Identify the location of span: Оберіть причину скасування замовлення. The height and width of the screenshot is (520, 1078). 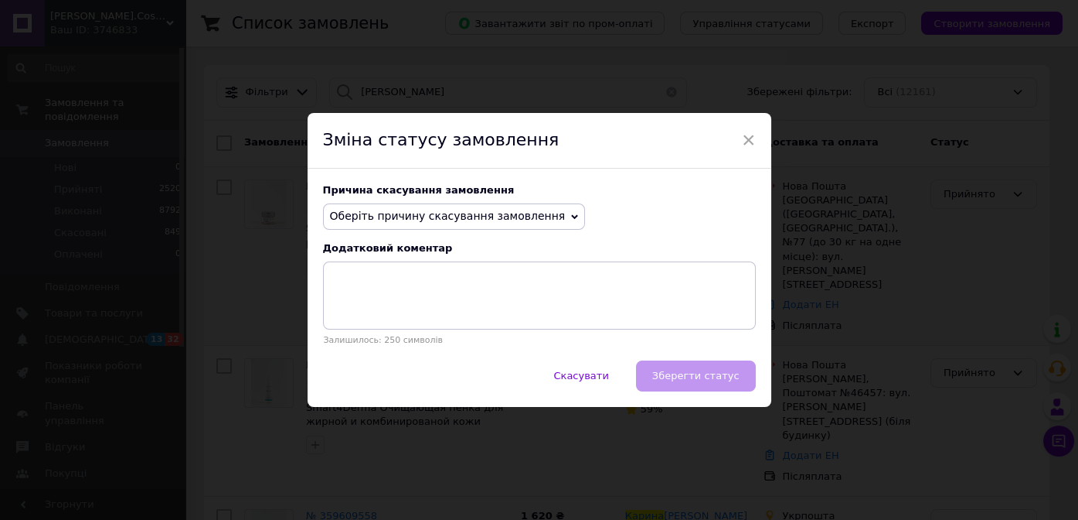
(448, 216).